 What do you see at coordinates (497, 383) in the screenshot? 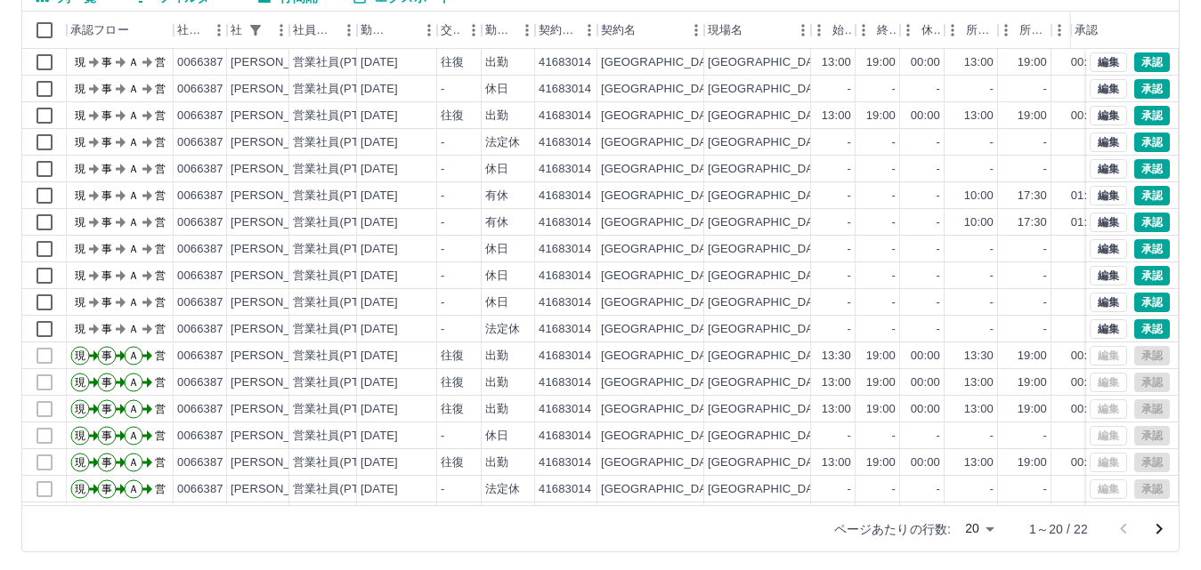
I see `div: 出勤` at bounding box center [497, 383].